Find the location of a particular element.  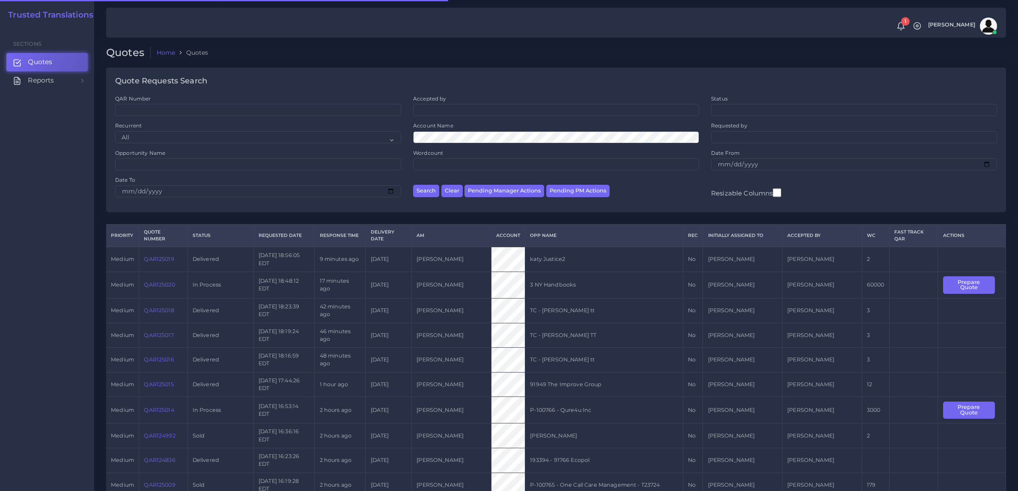

a: 1 is located at coordinates (900, 26).